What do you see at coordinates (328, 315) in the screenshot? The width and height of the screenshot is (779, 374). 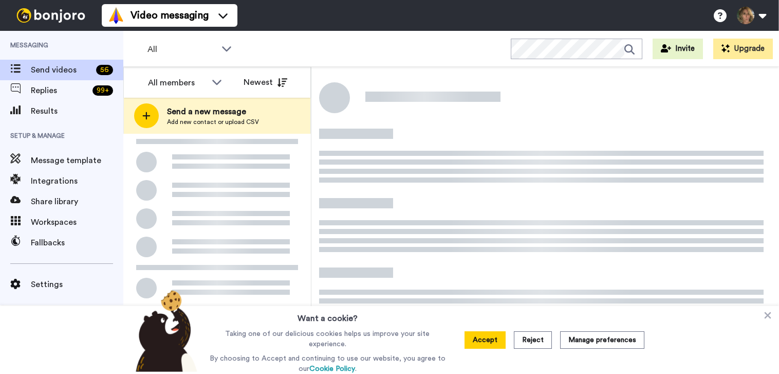 I see `h3: Want a cookie?` at bounding box center [328, 315].